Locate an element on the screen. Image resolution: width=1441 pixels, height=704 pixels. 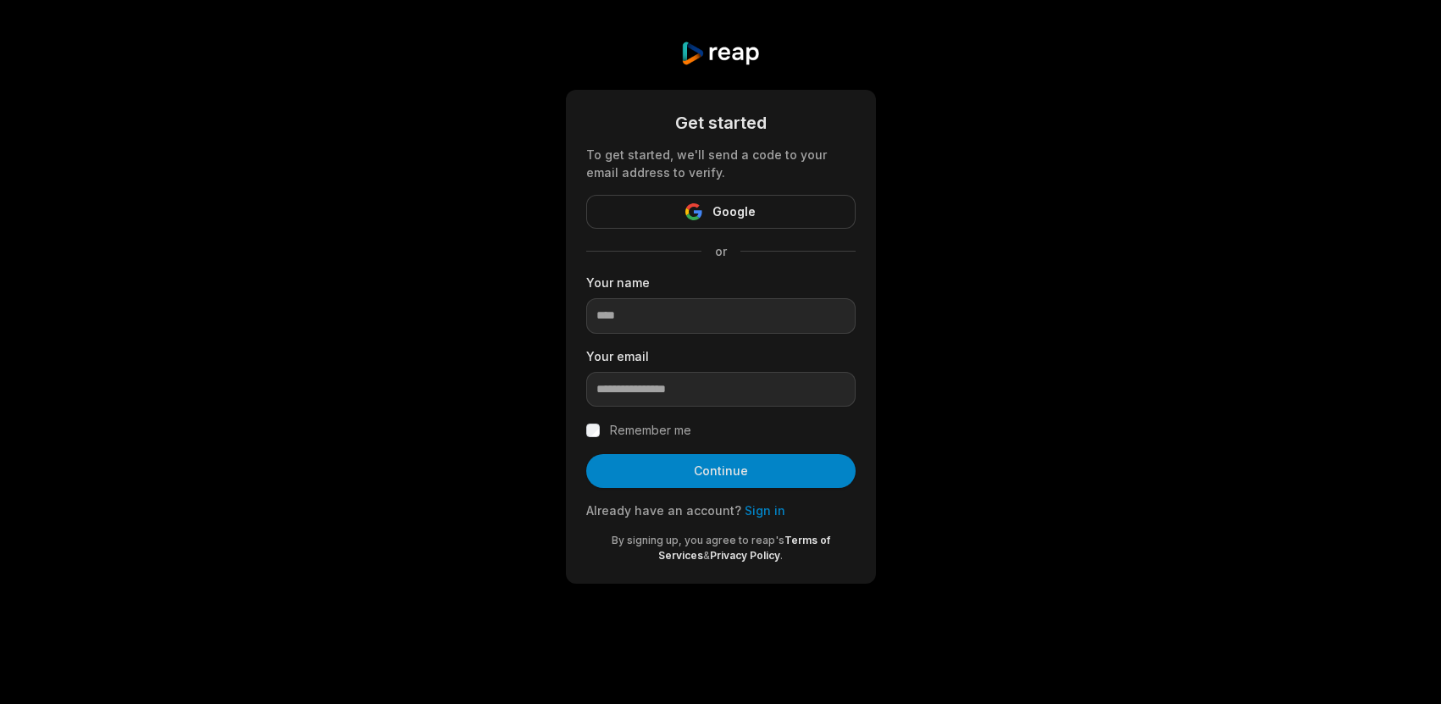
span: Google is located at coordinates (734, 212).